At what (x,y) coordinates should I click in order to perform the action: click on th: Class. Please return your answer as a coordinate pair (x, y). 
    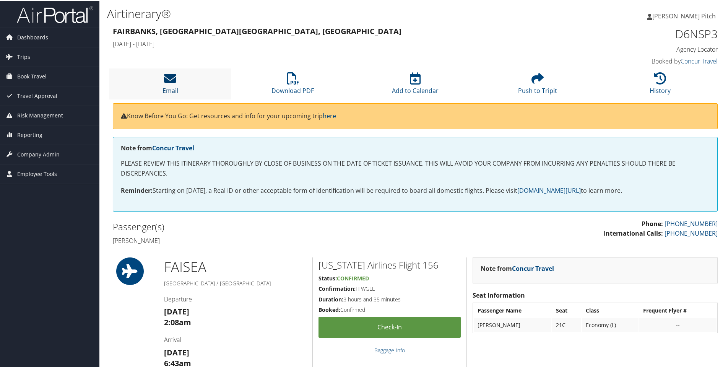
    Looking at the image, I should click on (610, 310).